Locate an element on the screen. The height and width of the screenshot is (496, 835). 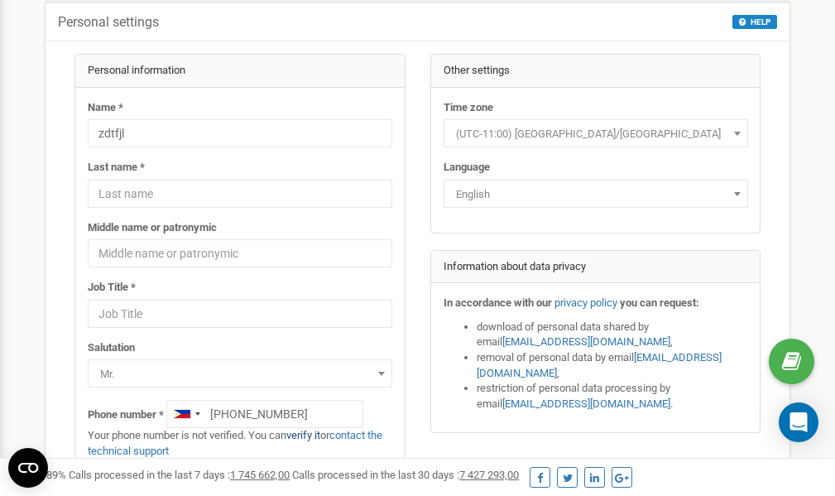
u: 1 745 662,00 is located at coordinates (260, 474).